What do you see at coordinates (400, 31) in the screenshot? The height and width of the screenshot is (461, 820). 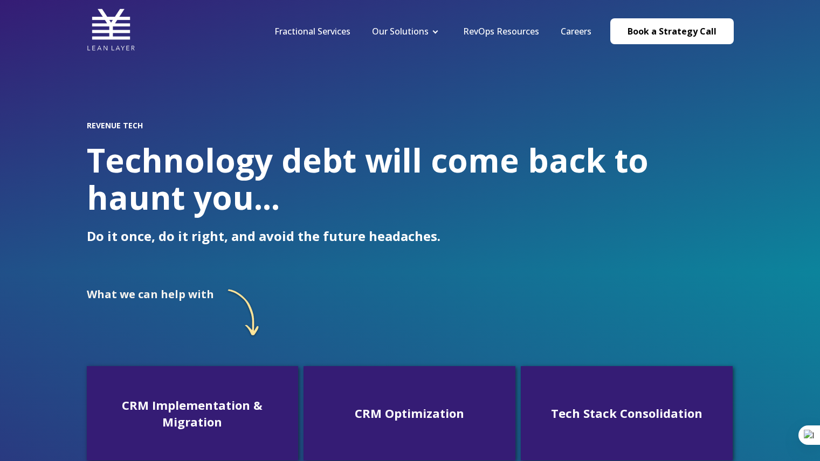 I see `a: Our Solutions` at bounding box center [400, 31].